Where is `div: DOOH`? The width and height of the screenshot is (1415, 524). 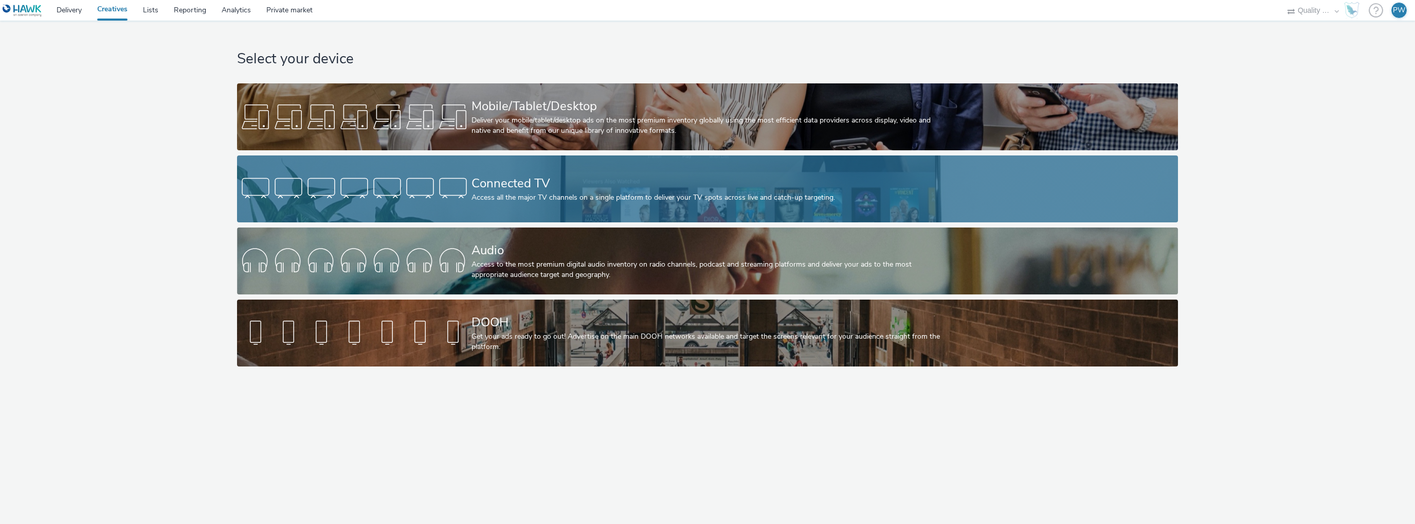
div: DOOH is located at coordinates (706, 322).